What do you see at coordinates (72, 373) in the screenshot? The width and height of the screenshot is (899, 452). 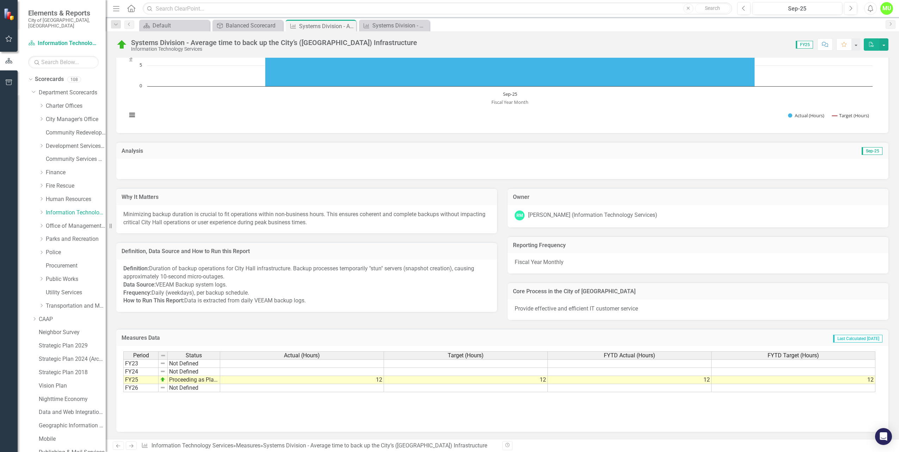 I see `a: Strategic Plan 2018` at bounding box center [72, 373].